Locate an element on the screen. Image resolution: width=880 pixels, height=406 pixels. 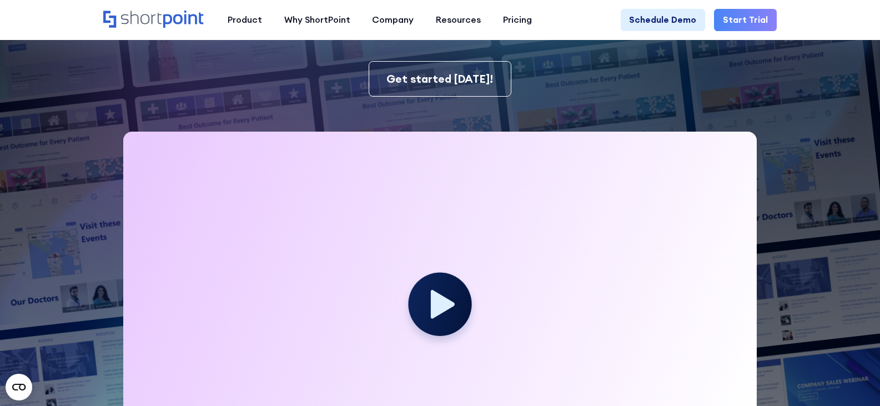
div: Why ShortPoint is located at coordinates (317, 20).